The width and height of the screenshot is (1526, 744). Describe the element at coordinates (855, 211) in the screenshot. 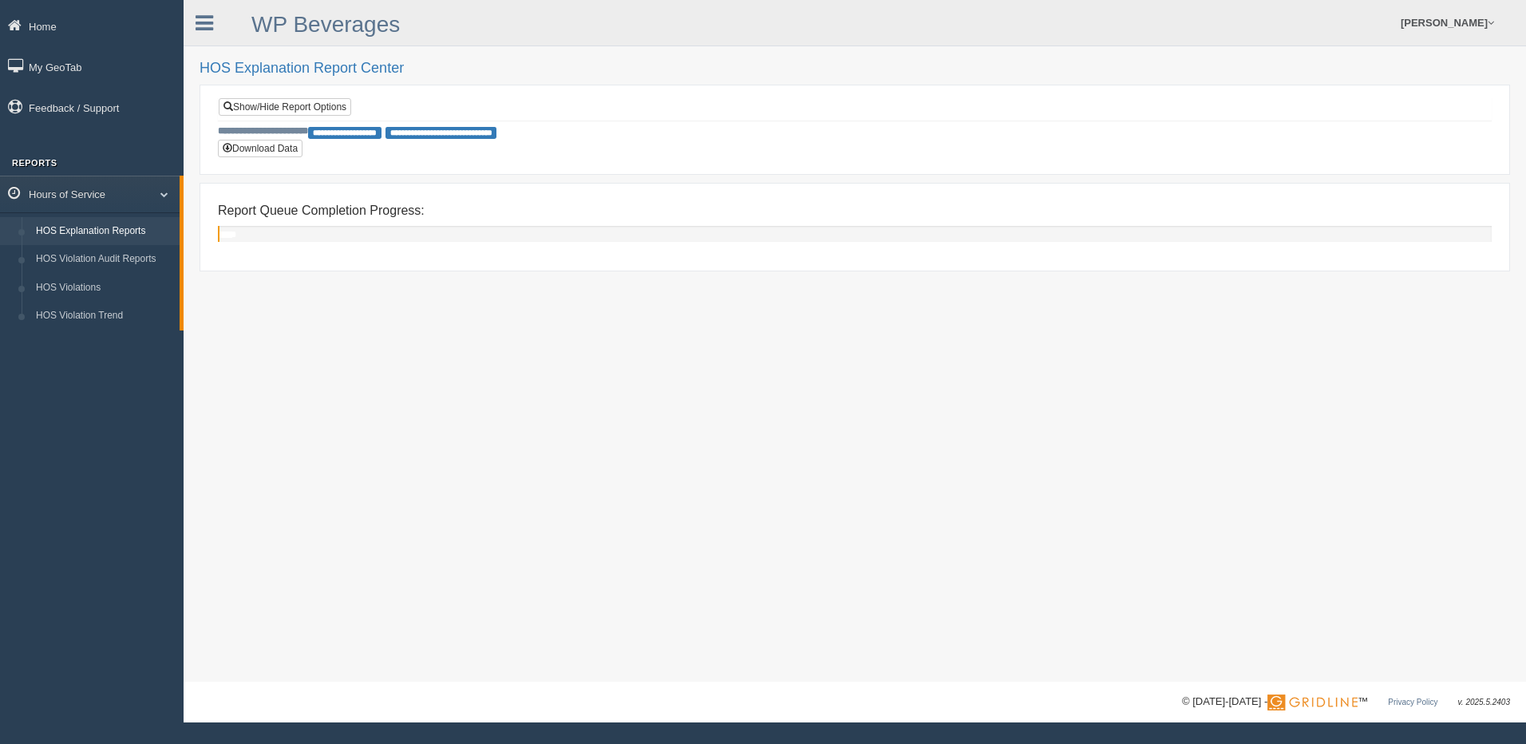

I see `h4: Report Queue Completion Progress:` at that location.